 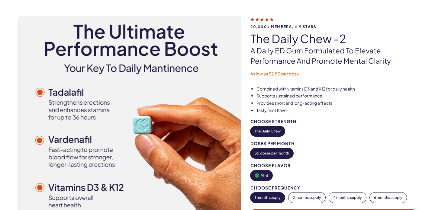 What do you see at coordinates (334, 188) in the screenshot?
I see `div: Choose Frequency` at bounding box center [334, 188].